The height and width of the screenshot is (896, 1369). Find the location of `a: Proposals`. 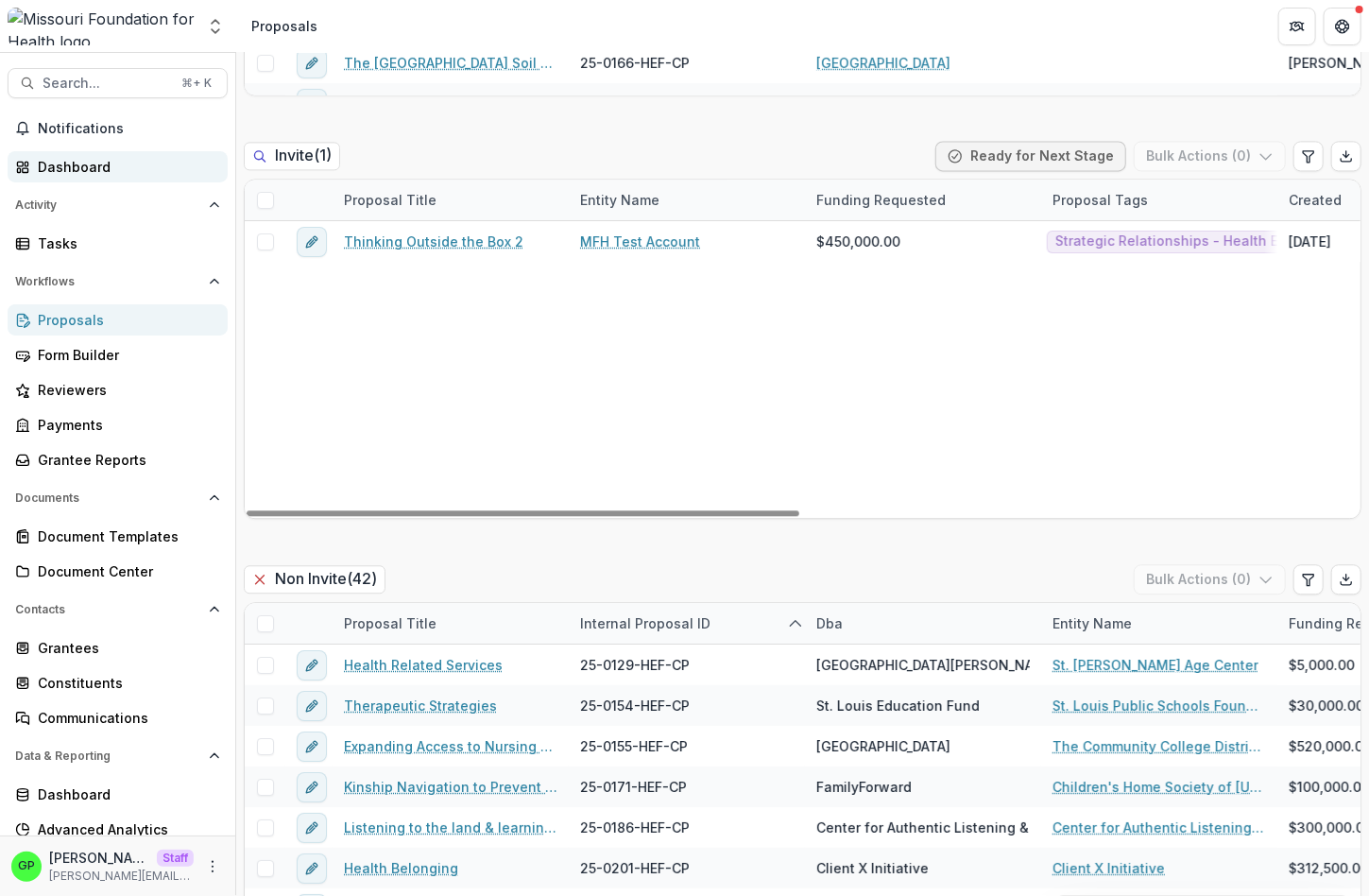

a: Proposals is located at coordinates (117, 320).